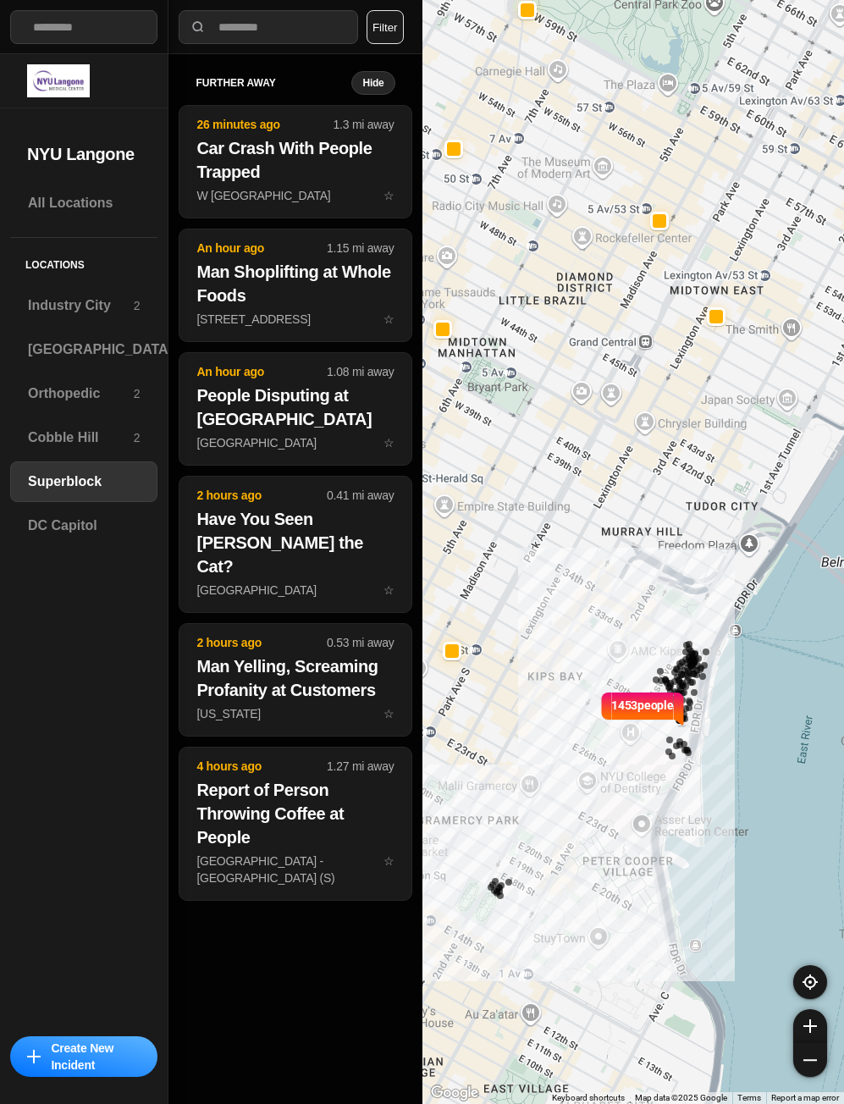  What do you see at coordinates (84, 203) in the screenshot?
I see `a: All Locations` at bounding box center [84, 203].